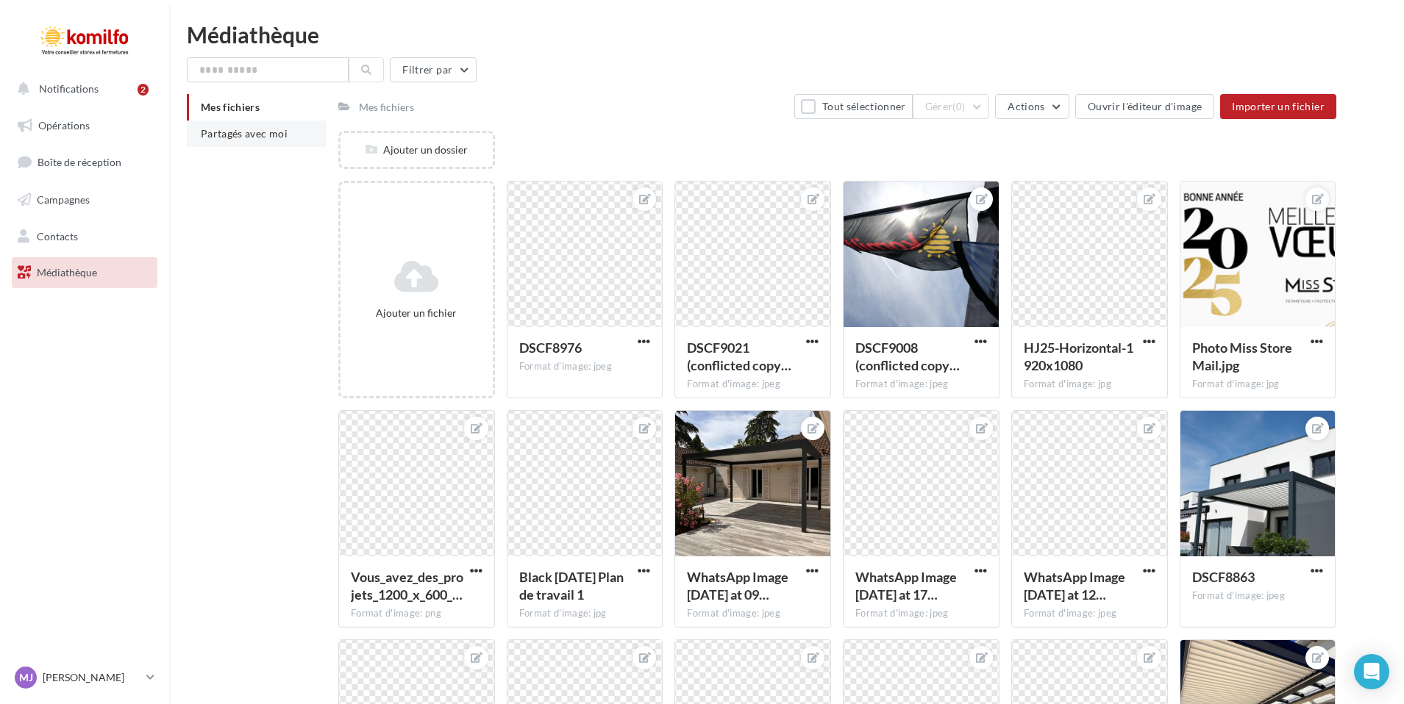  What do you see at coordinates (571, 586) in the screenshot?
I see `span: Black November 01 Plan de travail 1` at bounding box center [571, 586].